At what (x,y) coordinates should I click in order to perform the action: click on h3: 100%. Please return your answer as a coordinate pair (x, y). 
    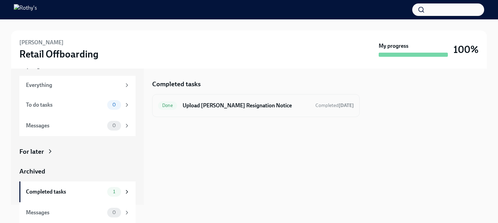
    Looking at the image, I should click on (465, 49).